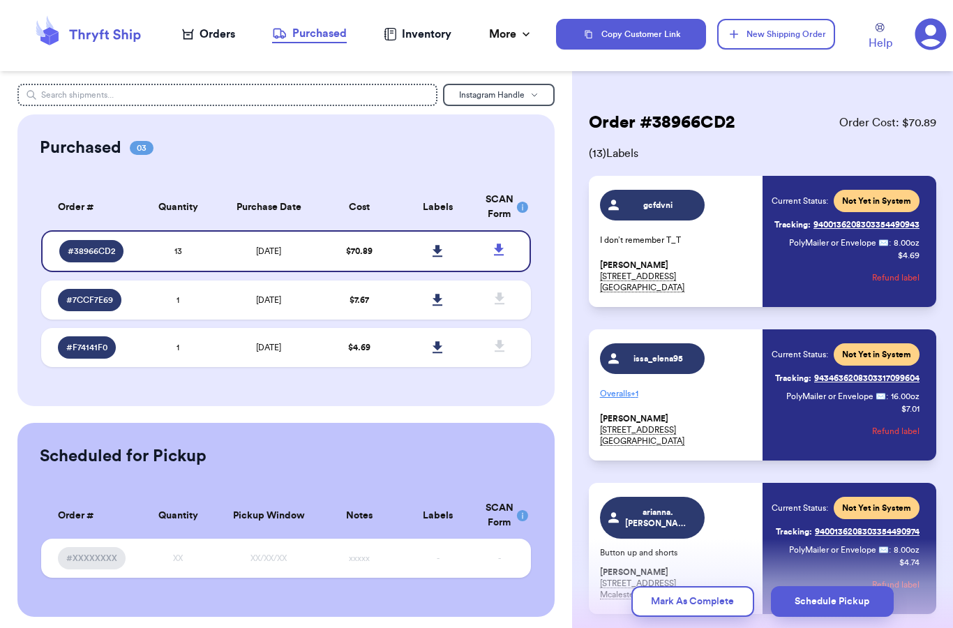  I want to click on span: #XXXXXXXX, so click(91, 558).